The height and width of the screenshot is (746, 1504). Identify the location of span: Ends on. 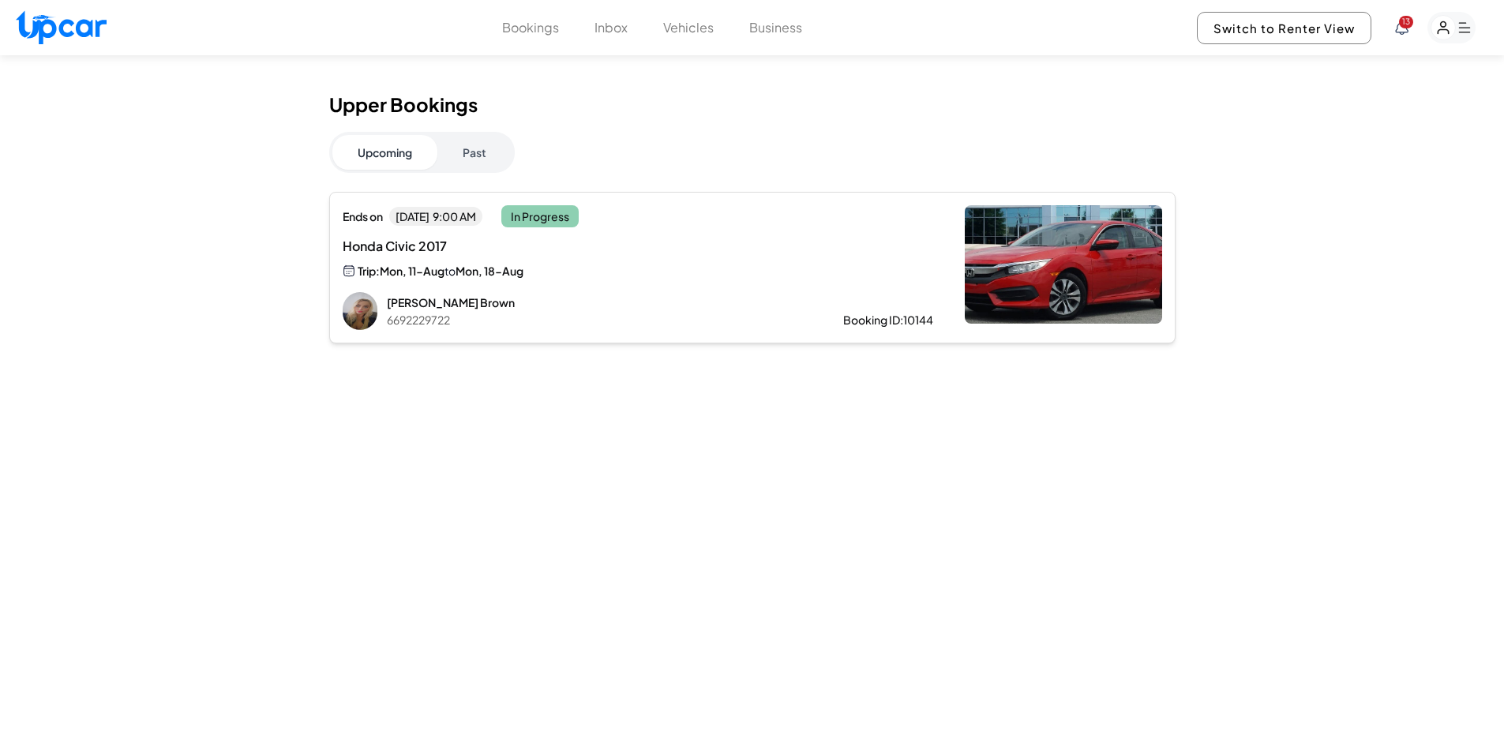
(362, 216).